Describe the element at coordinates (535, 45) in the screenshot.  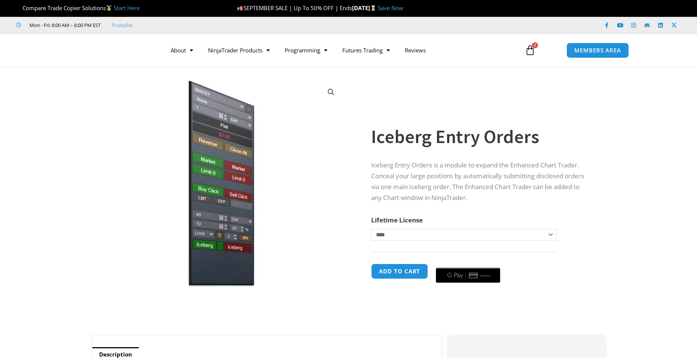
I see `span: 0` at that location.